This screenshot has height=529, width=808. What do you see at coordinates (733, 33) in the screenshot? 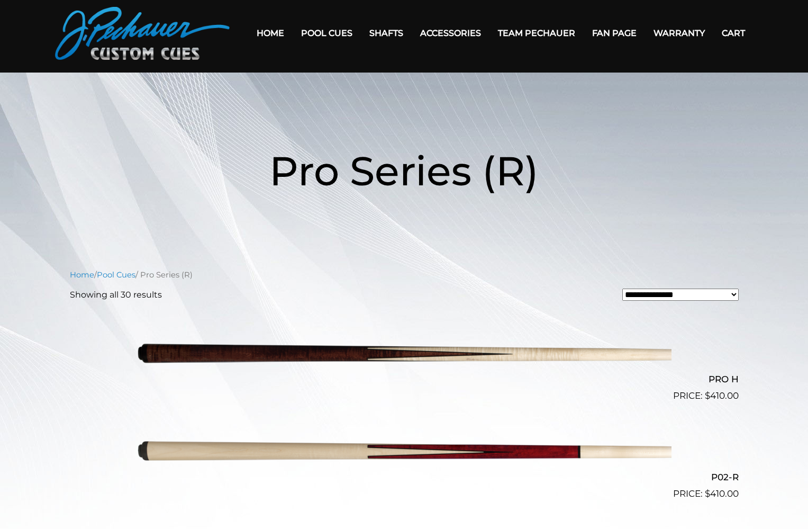
I see `a: Cart` at bounding box center [733, 33].